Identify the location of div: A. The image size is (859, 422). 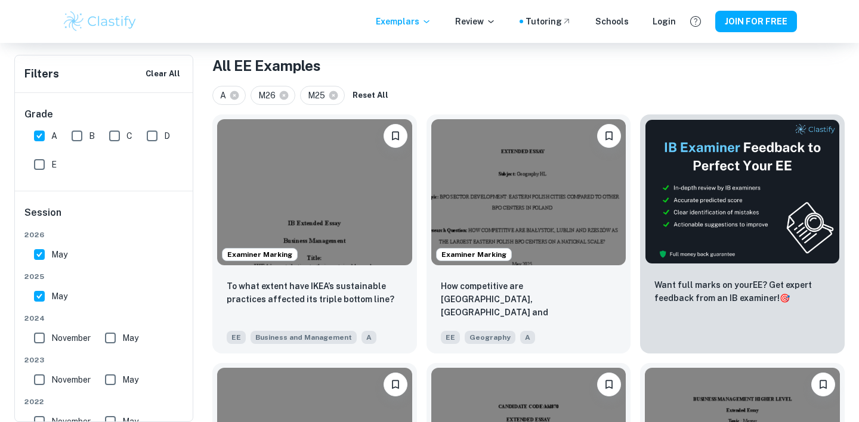
(229, 95).